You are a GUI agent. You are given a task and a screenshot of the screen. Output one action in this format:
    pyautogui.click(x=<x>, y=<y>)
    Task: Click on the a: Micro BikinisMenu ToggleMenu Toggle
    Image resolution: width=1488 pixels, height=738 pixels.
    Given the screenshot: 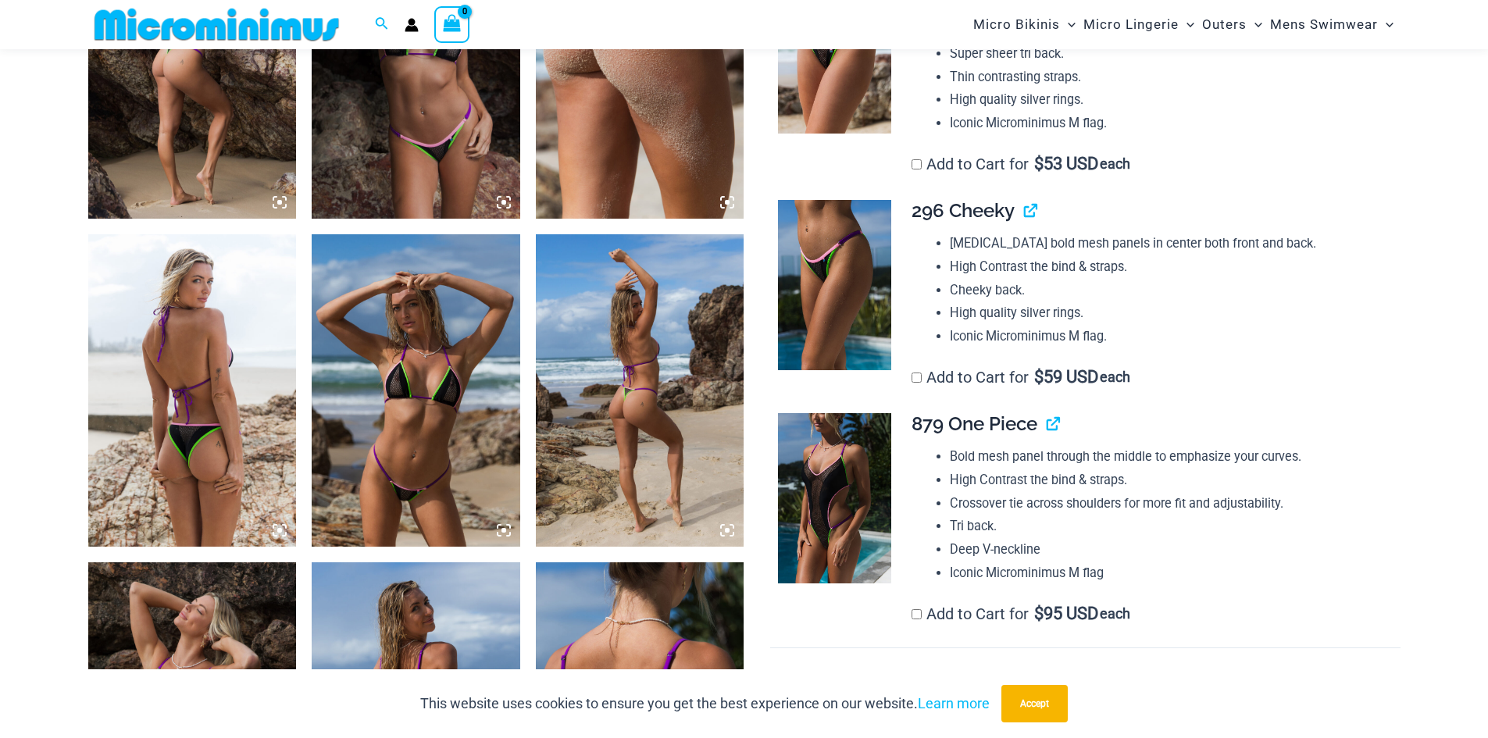 What is the action you would take?
    pyautogui.click(x=1024, y=24)
    